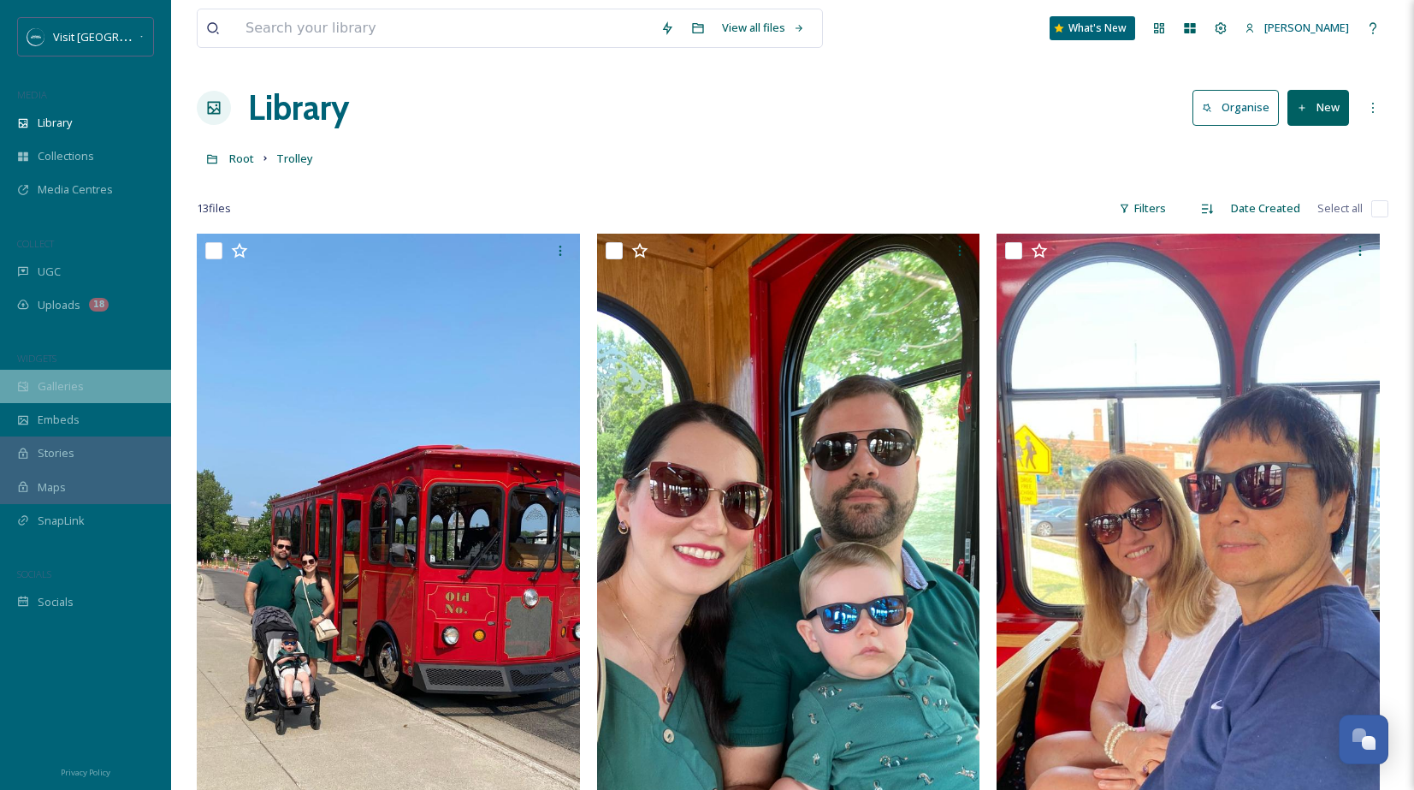 This screenshot has height=790, width=1414. I want to click on span: Privacy Policy, so click(86, 772).